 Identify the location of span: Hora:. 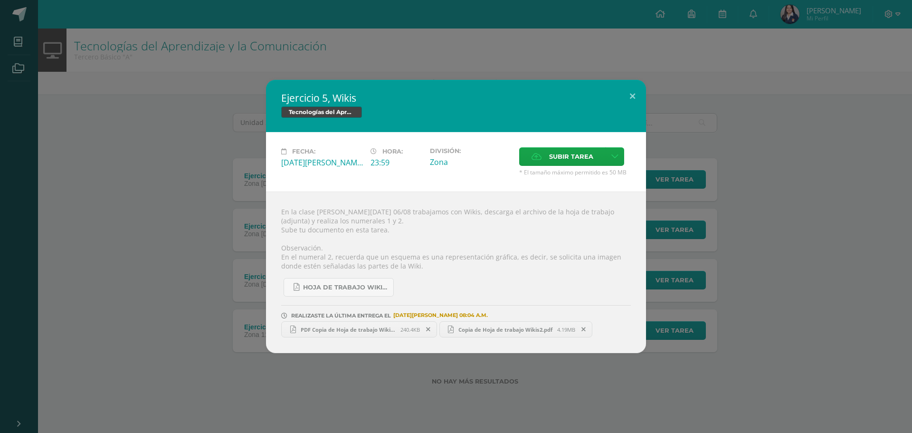
(392, 151).